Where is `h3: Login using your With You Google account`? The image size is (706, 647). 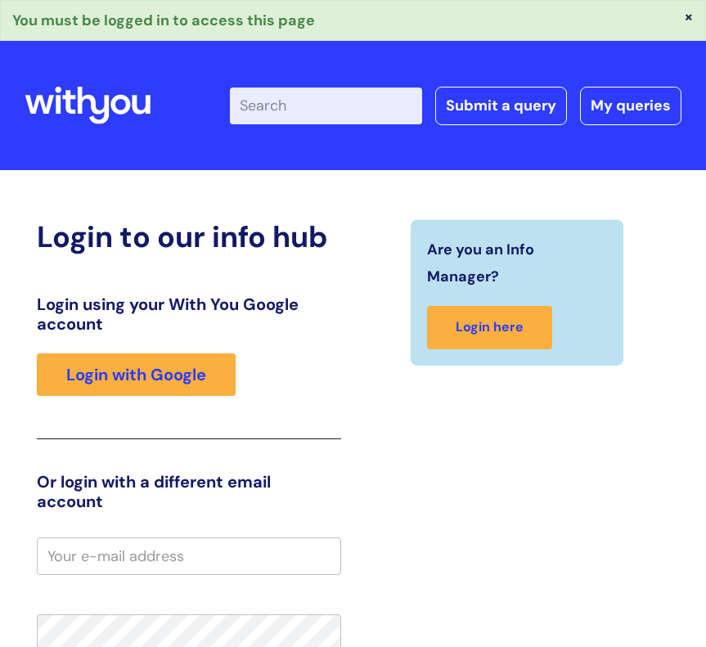
h3: Login using your With You Google account is located at coordinates (189, 314).